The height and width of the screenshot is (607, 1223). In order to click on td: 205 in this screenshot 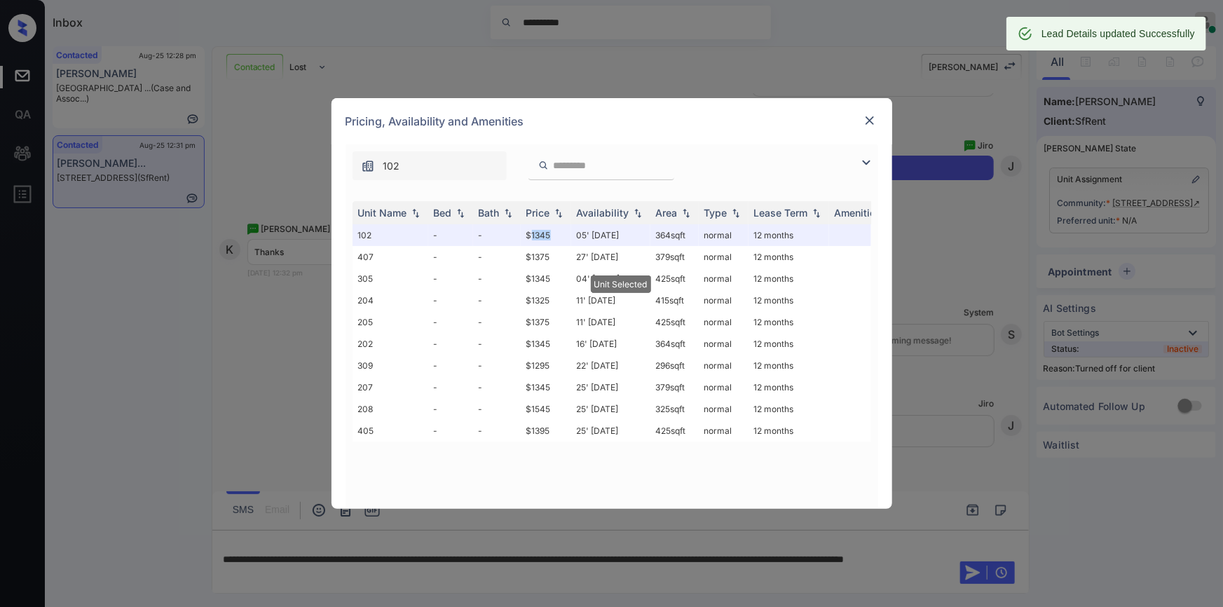, I will do `click(391, 322)`.